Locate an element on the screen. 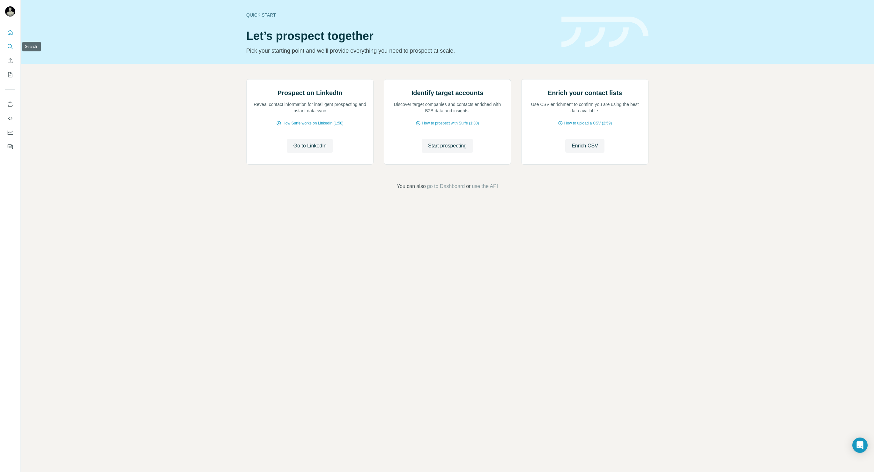 The width and height of the screenshot is (874, 472). button: Feedback is located at coordinates (10, 146).